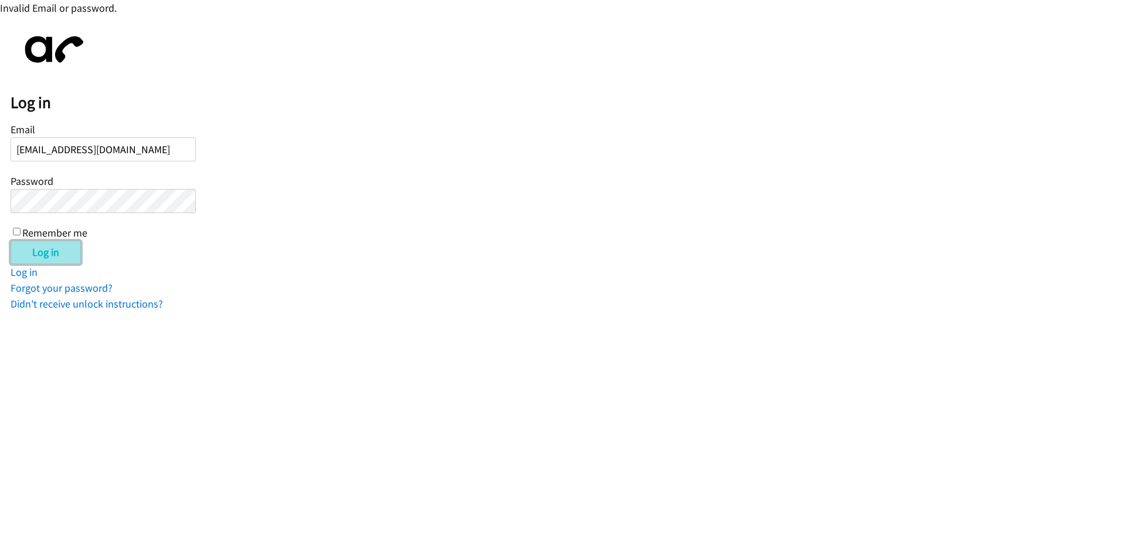  What do you see at coordinates (566, 103) in the screenshot?
I see `h2: Log in` at bounding box center [566, 103].